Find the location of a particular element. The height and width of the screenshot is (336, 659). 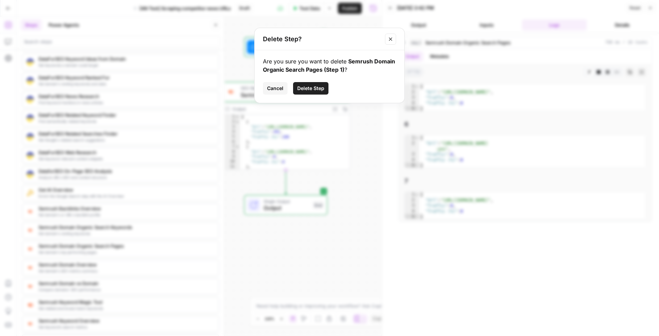

button: Close modal is located at coordinates (390, 39).